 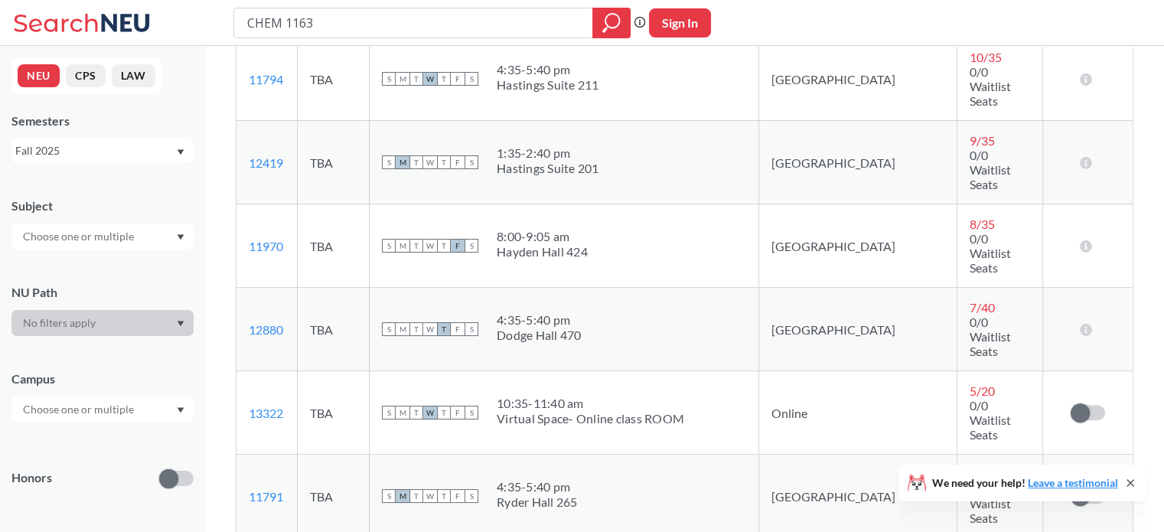 What do you see at coordinates (548, 153) in the screenshot?
I see `div: 1:35 - 2:40 pm` at bounding box center [548, 153].